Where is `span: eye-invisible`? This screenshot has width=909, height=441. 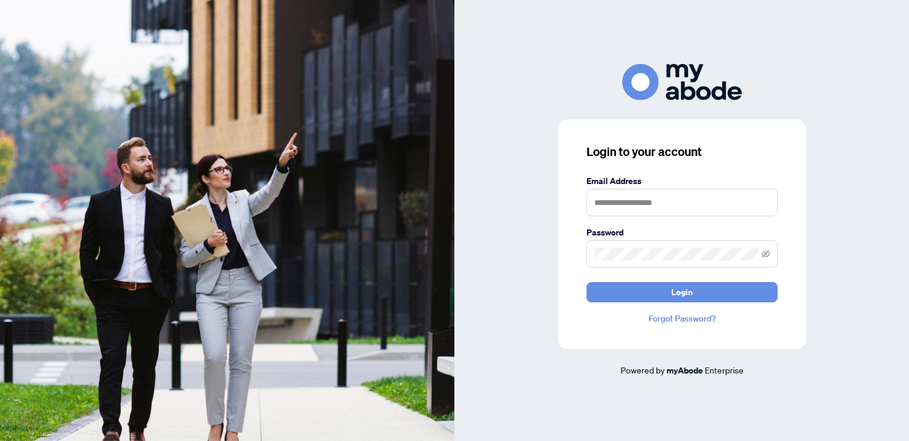
span: eye-invisible is located at coordinates (765, 254).